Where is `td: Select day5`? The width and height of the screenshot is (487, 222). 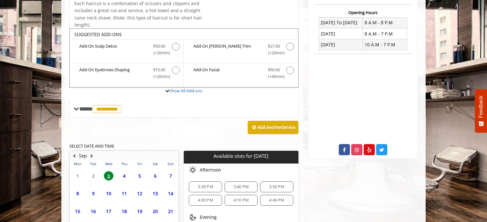 td: Select day5 is located at coordinates (140, 176).